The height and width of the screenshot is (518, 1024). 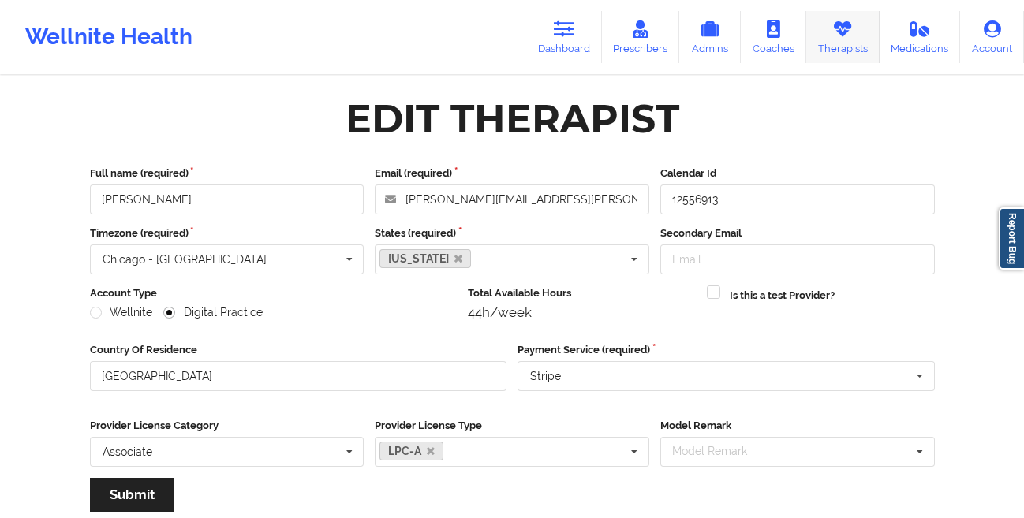 I want to click on label: Account Type, so click(x=274, y=294).